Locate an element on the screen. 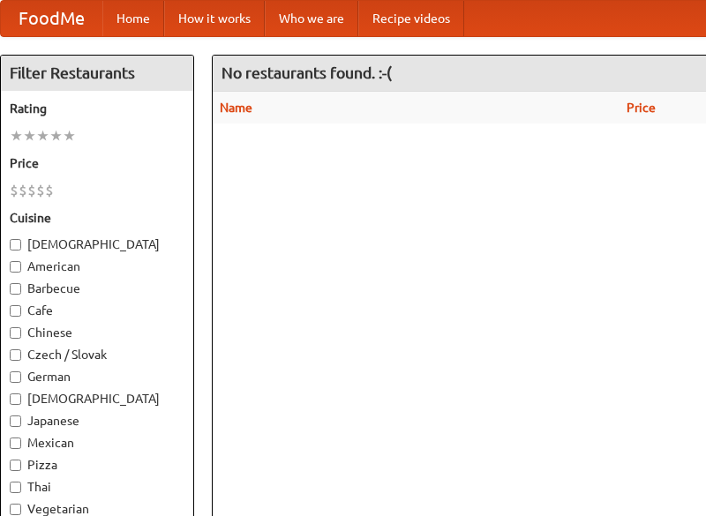 This screenshot has width=706, height=516. input: Cafe is located at coordinates (15, 311).